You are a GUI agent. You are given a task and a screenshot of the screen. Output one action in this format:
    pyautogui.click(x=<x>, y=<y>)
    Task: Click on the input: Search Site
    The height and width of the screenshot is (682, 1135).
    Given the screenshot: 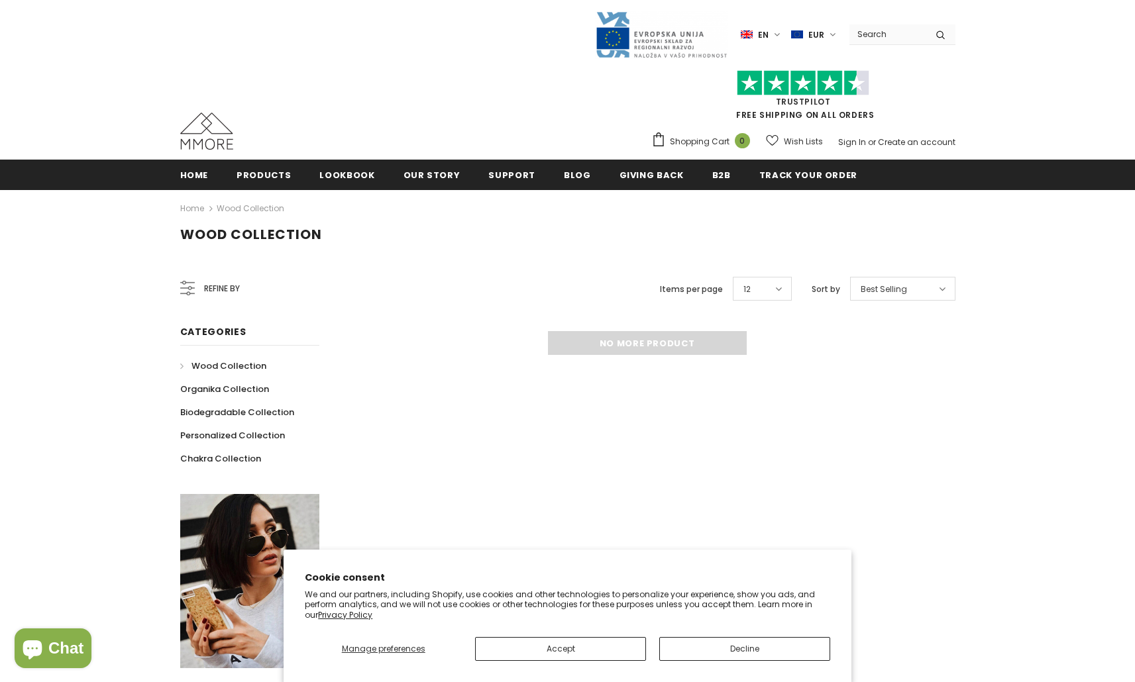 What is the action you would take?
    pyautogui.click(x=887, y=34)
    